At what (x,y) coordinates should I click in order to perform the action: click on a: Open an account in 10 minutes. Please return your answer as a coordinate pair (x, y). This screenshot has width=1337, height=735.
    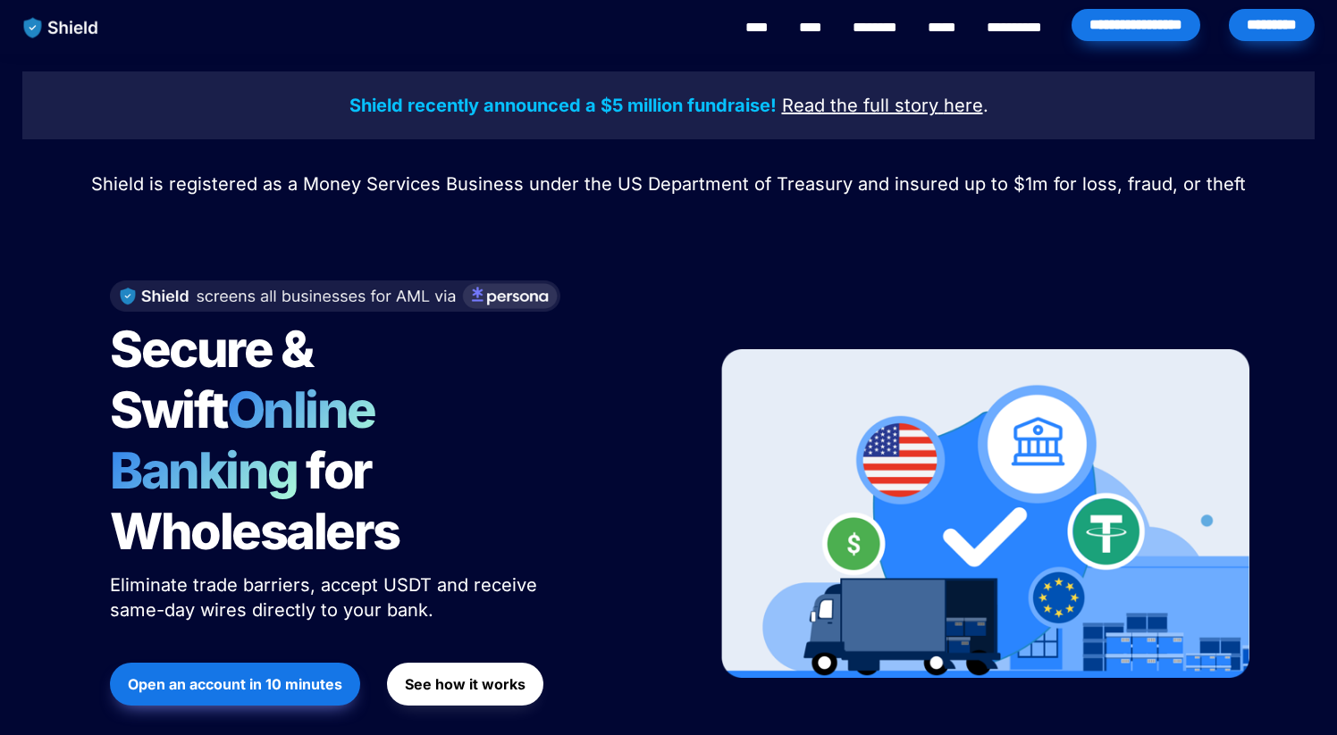
    Looking at the image, I should click on (235, 684).